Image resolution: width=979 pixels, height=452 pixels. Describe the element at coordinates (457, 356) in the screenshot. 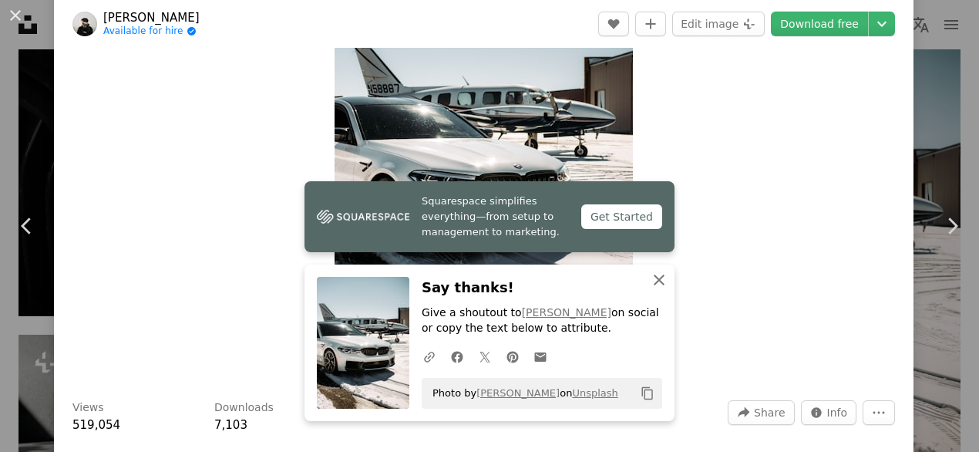

I see `a: Share on Facebook` at that location.